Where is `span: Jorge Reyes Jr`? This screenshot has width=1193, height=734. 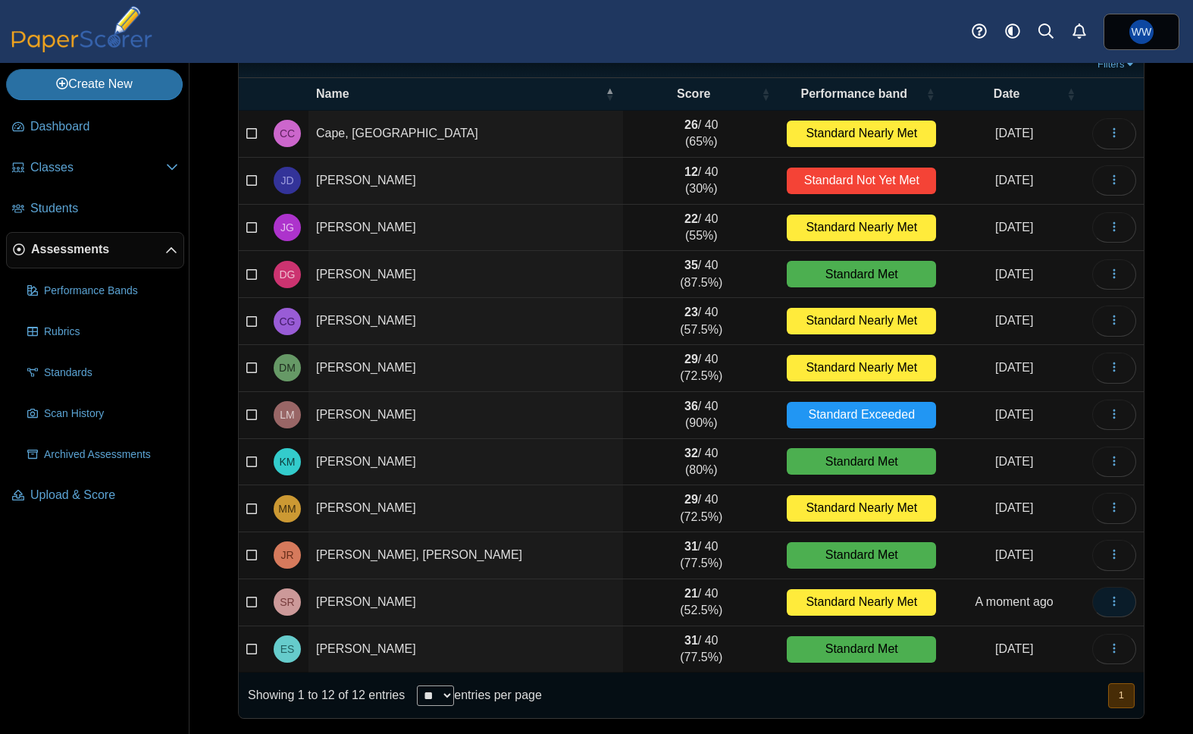 span: Jorge Reyes Jr is located at coordinates (287, 555).